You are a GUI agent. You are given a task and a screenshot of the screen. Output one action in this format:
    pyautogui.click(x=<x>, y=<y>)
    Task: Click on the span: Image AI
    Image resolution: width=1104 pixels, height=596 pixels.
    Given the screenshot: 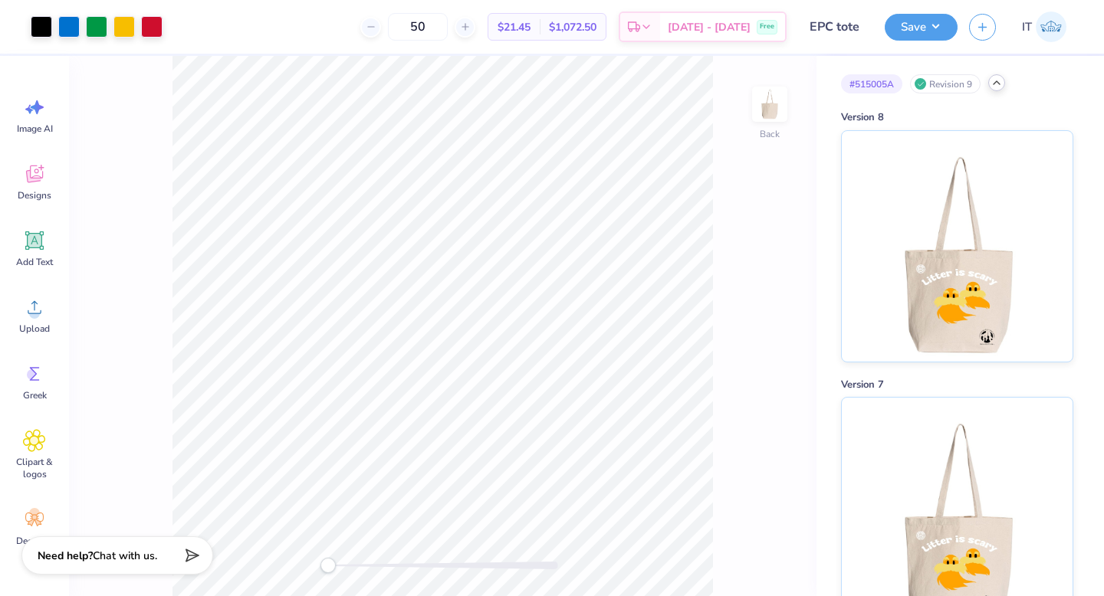 What is the action you would take?
    pyautogui.click(x=34, y=129)
    